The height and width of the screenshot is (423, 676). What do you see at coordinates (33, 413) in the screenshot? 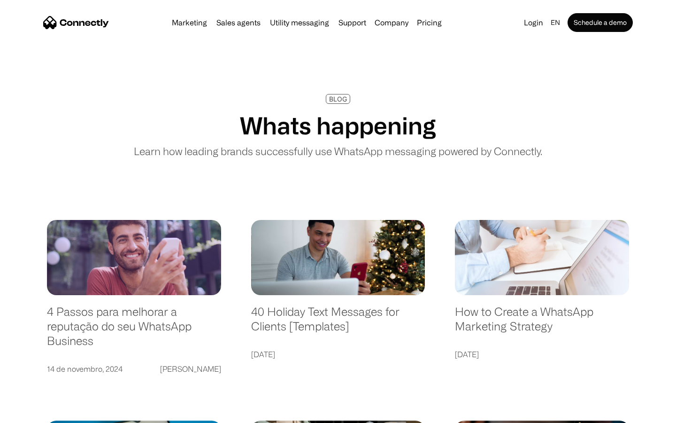
I see `aside: Language selected: English` at bounding box center [33, 413].